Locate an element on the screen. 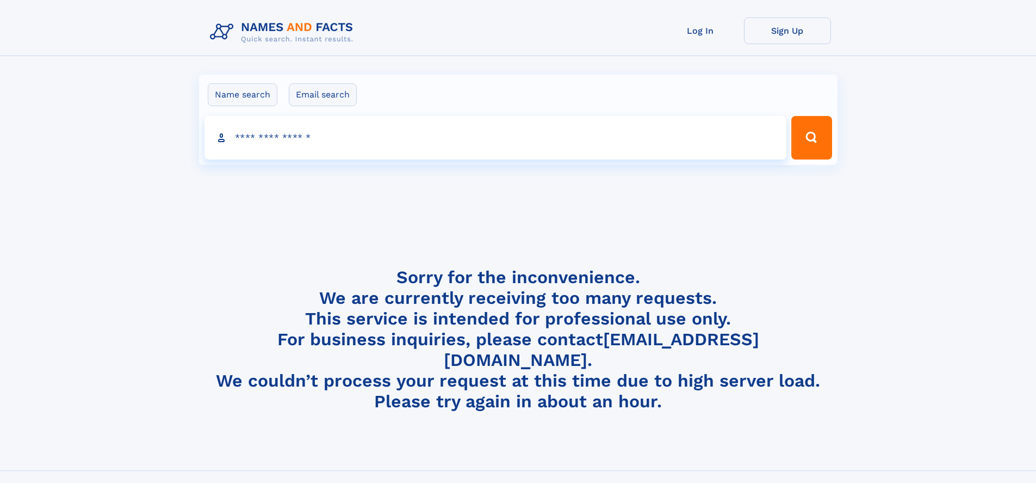 The height and width of the screenshot is (483, 1036). h4: Sorry for the inconvenience. We are currently receiving too many requests. This service is intend... is located at coordinates (518, 339).